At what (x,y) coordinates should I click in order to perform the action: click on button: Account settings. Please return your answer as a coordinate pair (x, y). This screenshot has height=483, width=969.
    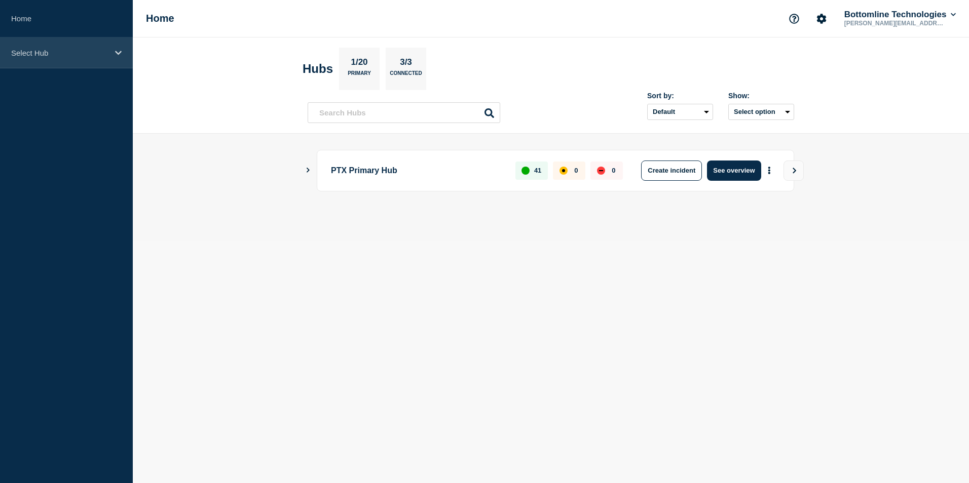
    Looking at the image, I should click on (821, 19).